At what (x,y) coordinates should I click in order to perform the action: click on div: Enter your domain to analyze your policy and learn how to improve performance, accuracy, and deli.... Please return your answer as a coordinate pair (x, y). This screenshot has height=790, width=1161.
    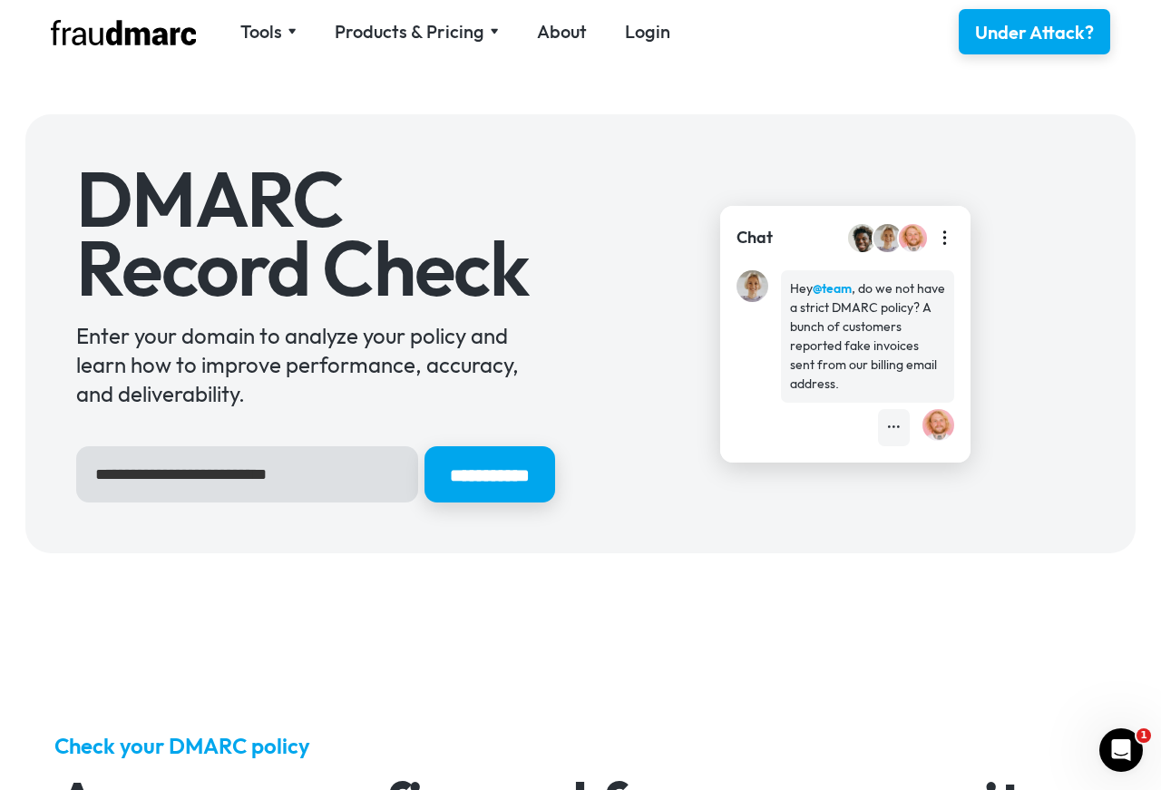
    Looking at the image, I should click on (316, 365).